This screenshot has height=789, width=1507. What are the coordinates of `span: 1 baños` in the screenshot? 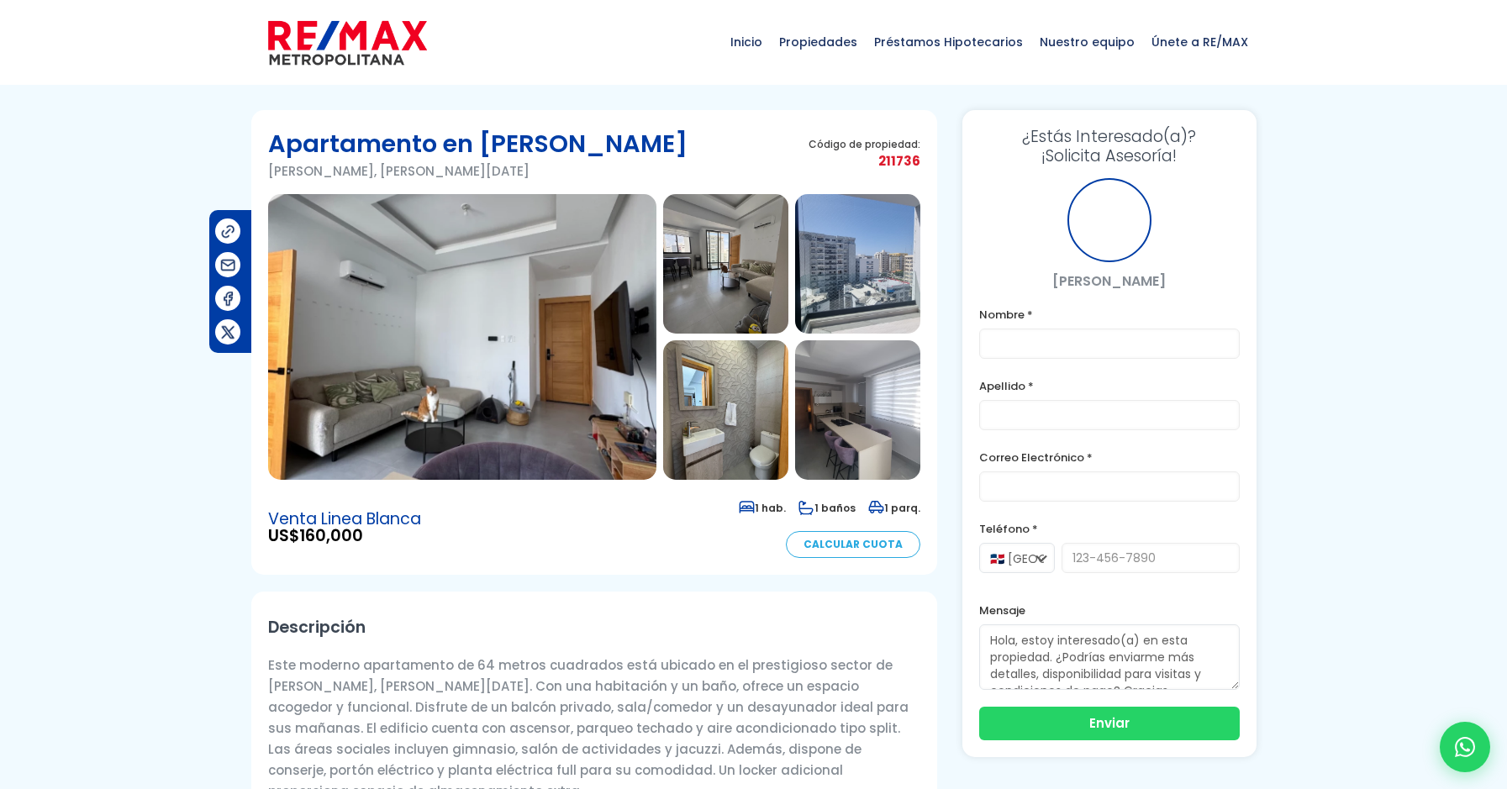 It's located at (827, 508).